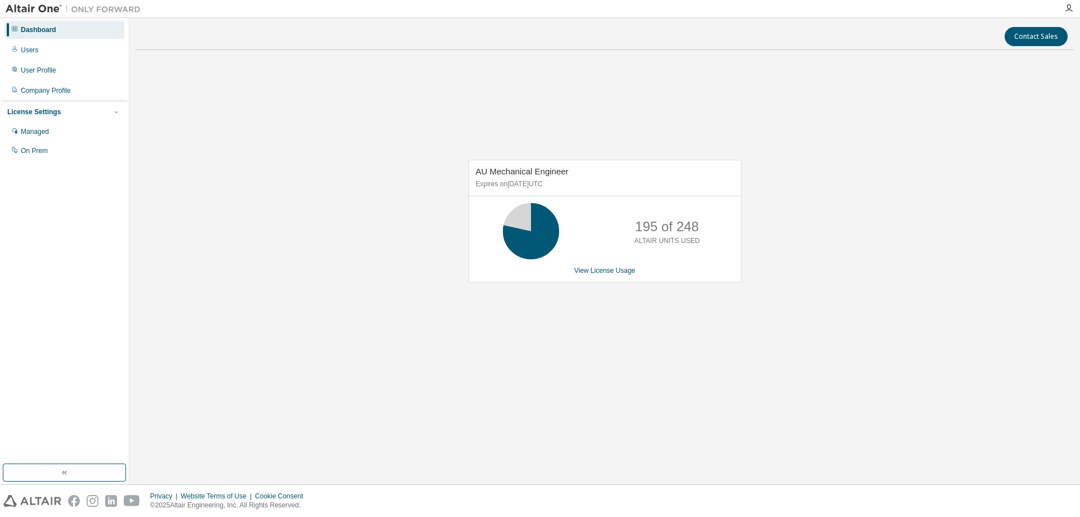  Describe the element at coordinates (666, 227) in the screenshot. I see `p: 195 of 248` at that location.